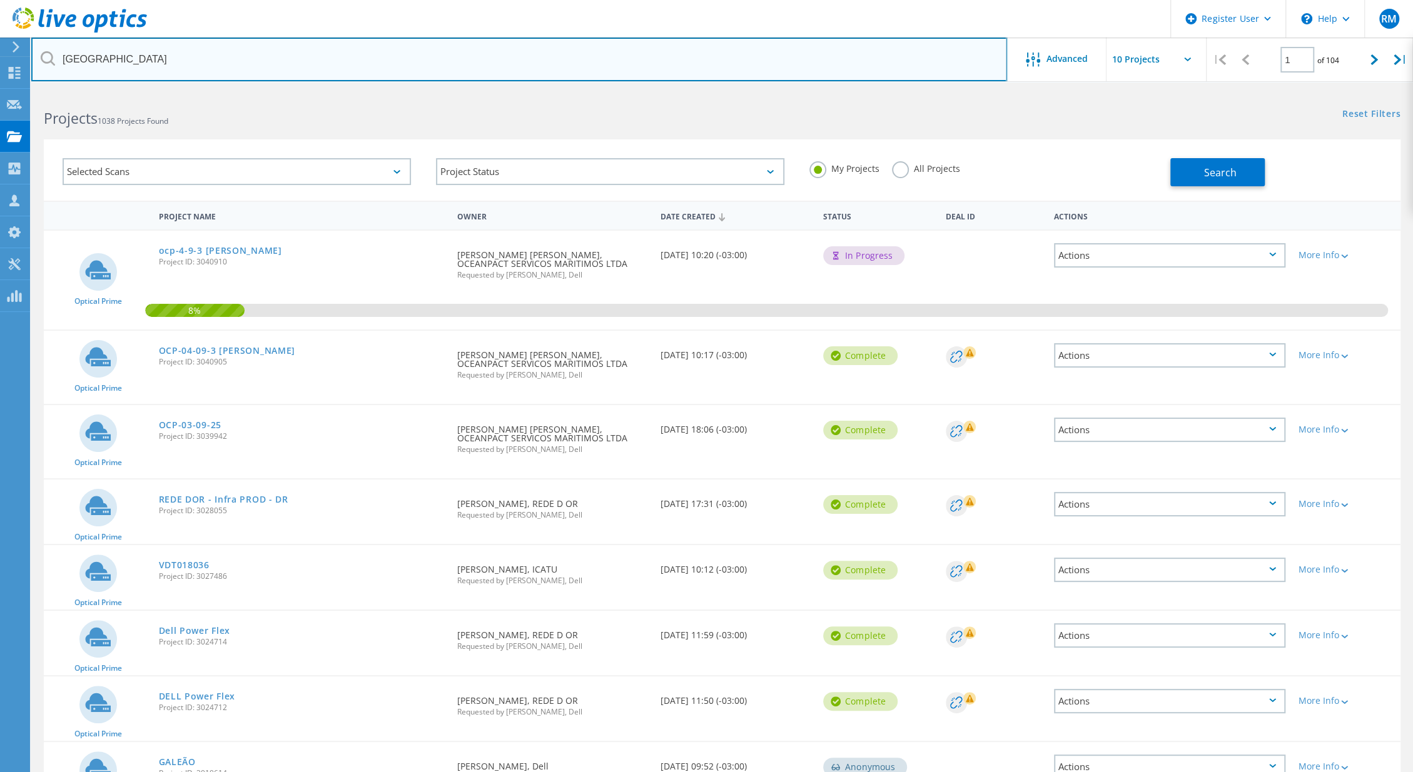 The image size is (1413, 772). Describe the element at coordinates (1067, 59) in the screenshot. I see `span: Advanced` at that location.